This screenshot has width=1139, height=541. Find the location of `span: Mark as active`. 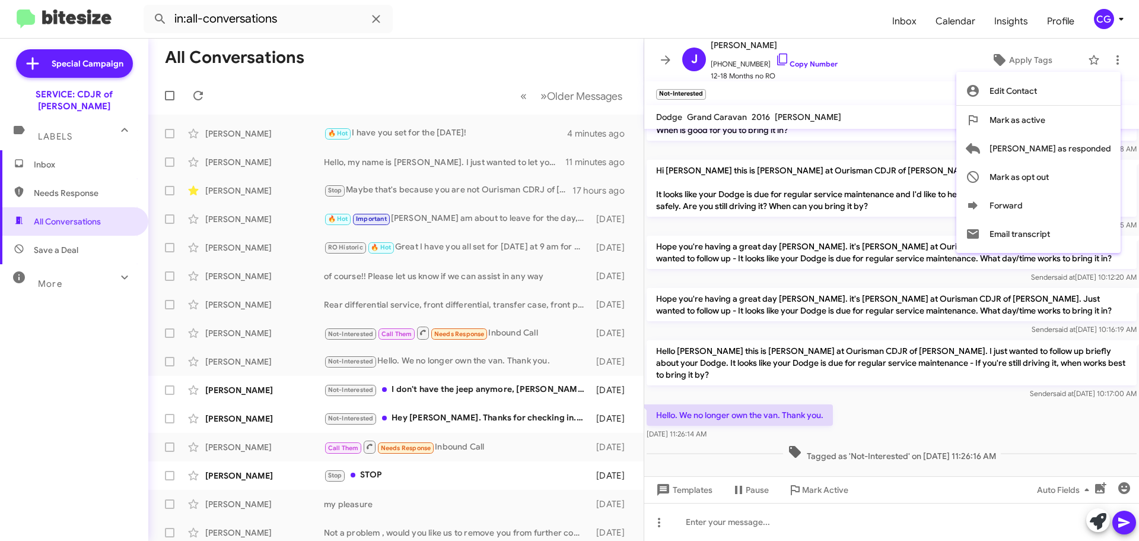

span: Mark as active is located at coordinates (1018, 120).